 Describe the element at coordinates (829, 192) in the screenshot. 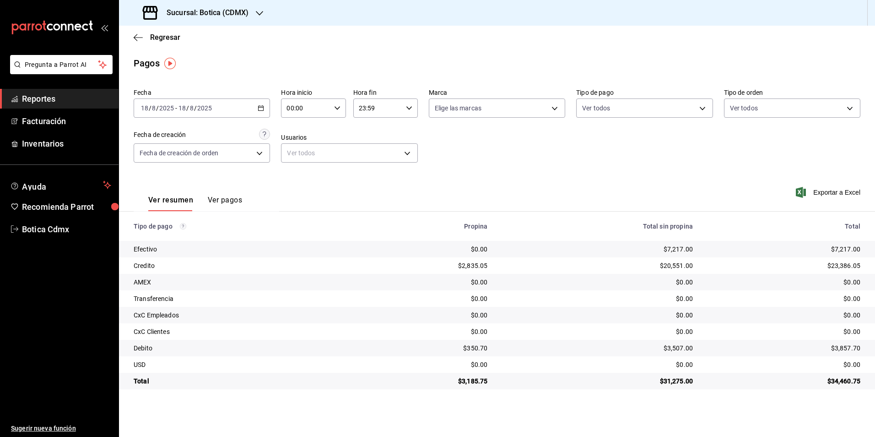

I see `span: Exportar a Excel` at that location.